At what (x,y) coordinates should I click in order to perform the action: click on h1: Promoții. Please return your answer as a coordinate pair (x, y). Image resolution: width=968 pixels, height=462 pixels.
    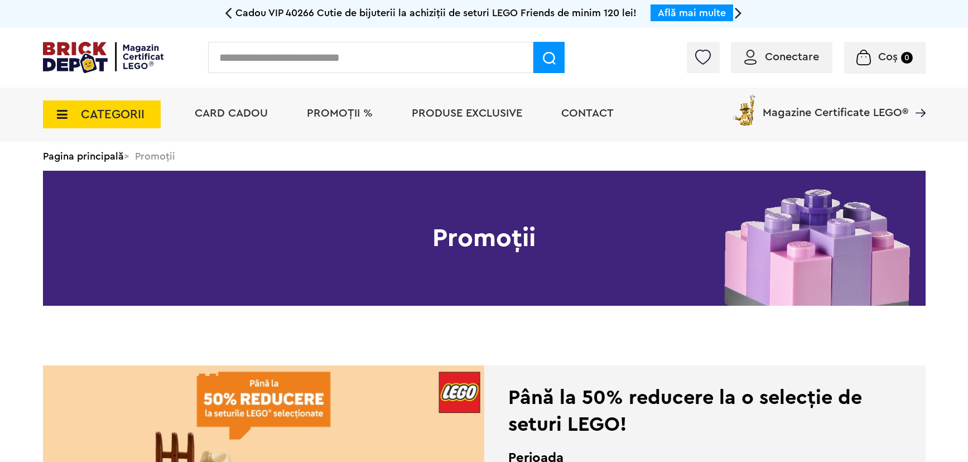
    Looking at the image, I should click on (484, 238).